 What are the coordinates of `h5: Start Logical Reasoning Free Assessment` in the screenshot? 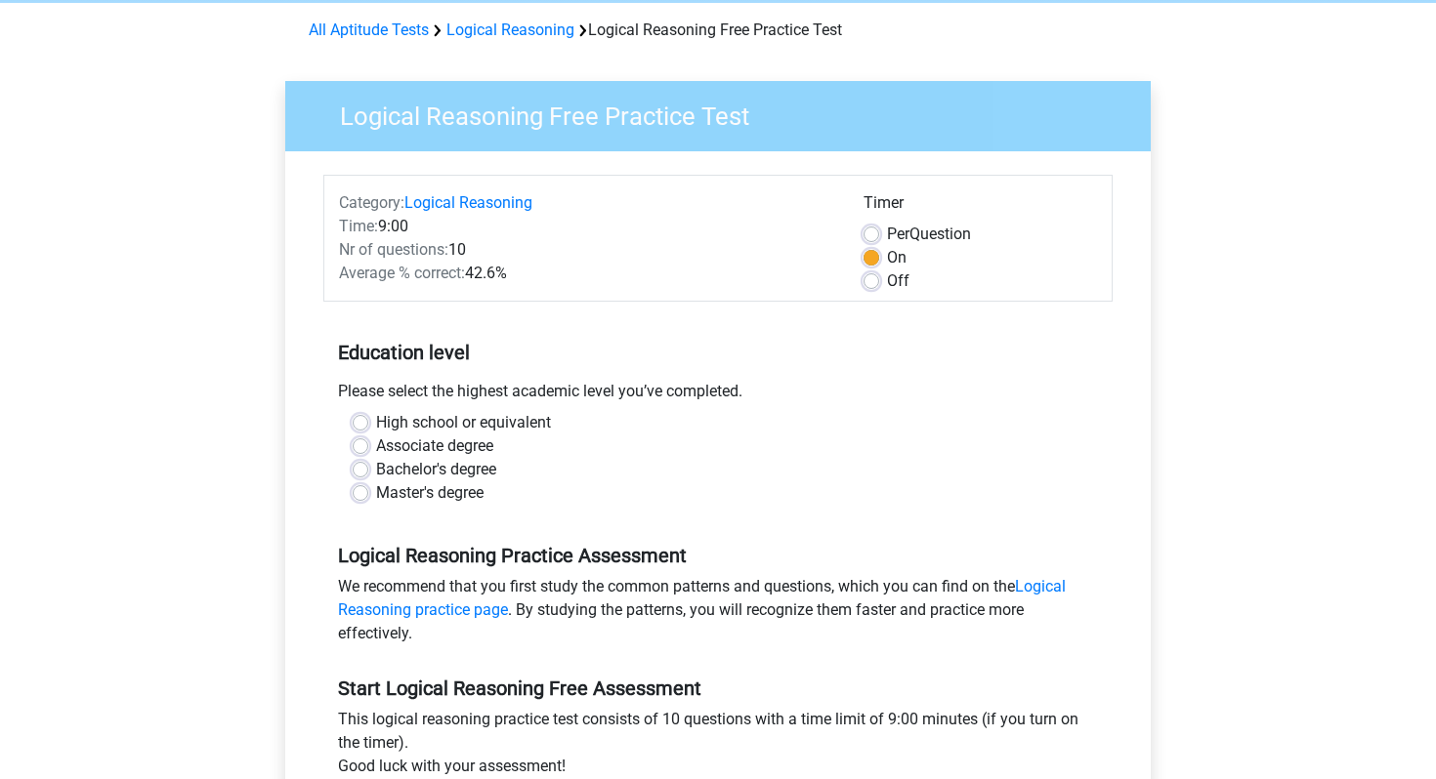 It's located at (718, 689).